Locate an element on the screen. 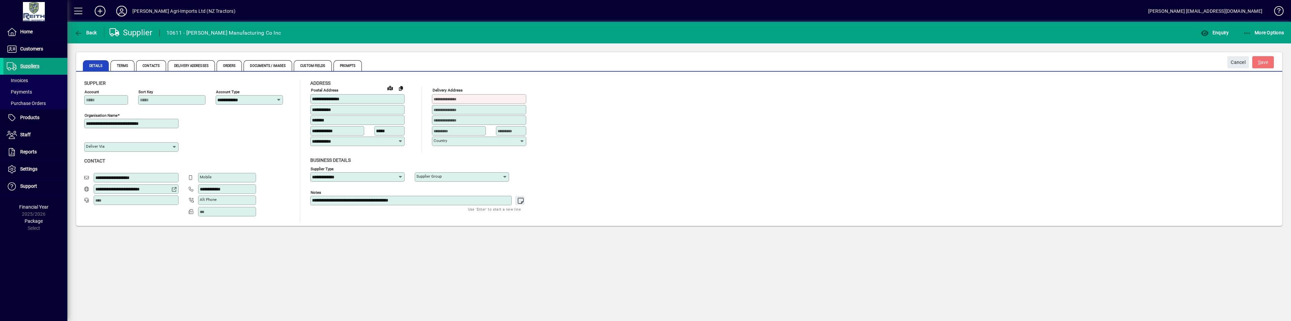 This screenshot has width=1291, height=321. mat-label: Supplier group is located at coordinates (429, 176).